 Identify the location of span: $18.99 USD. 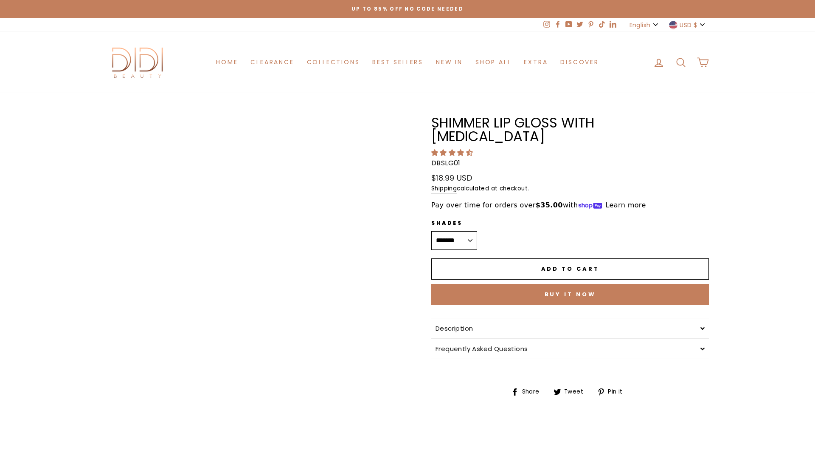
(452, 177).